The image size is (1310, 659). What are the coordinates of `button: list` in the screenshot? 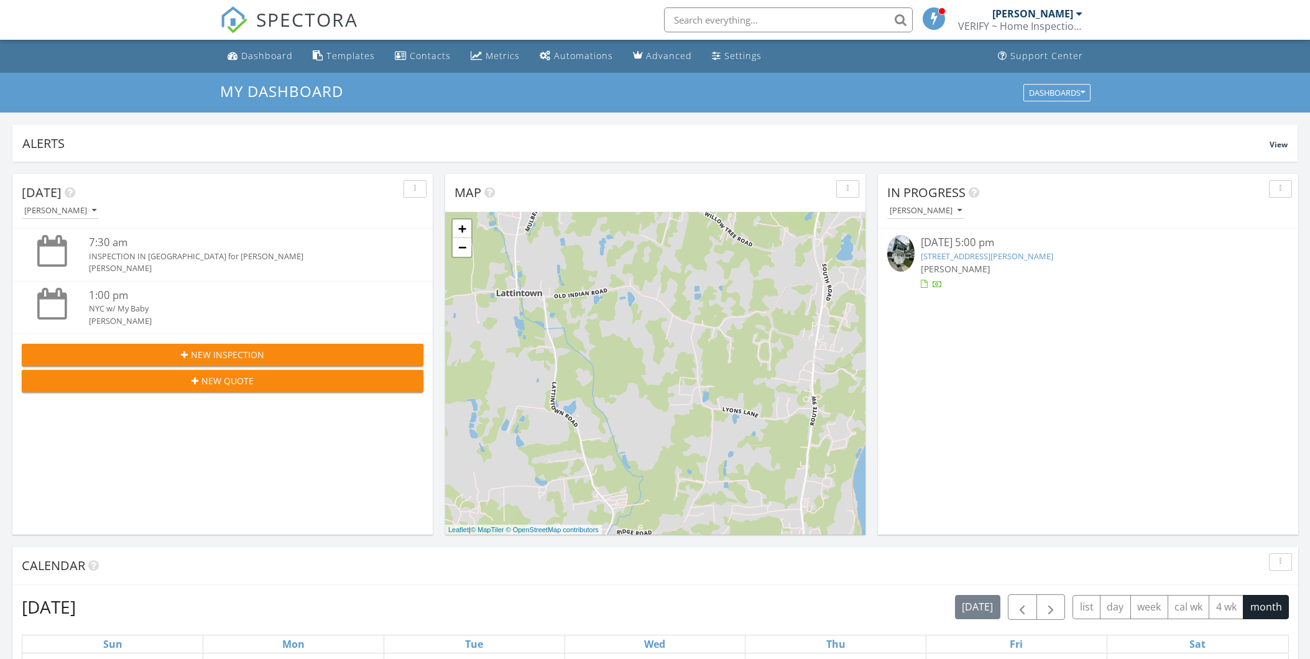 It's located at (1086, 607).